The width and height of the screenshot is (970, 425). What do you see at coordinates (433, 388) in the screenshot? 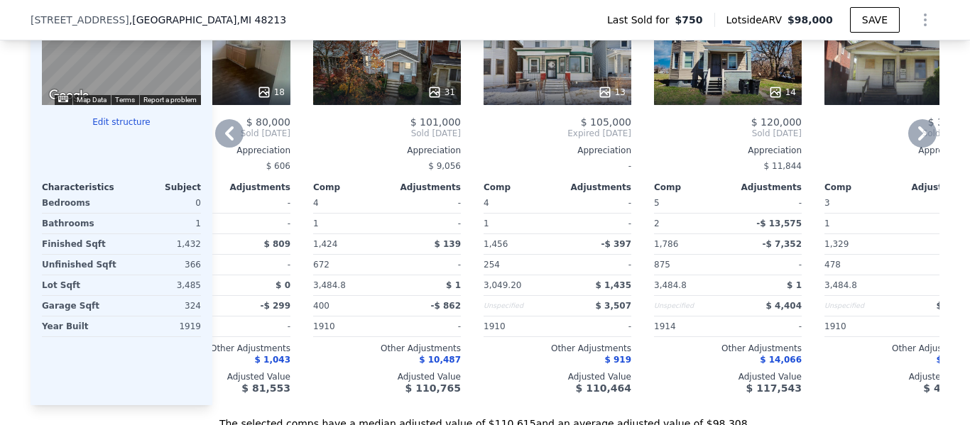
I see `span: $ 110,765` at bounding box center [433, 388].